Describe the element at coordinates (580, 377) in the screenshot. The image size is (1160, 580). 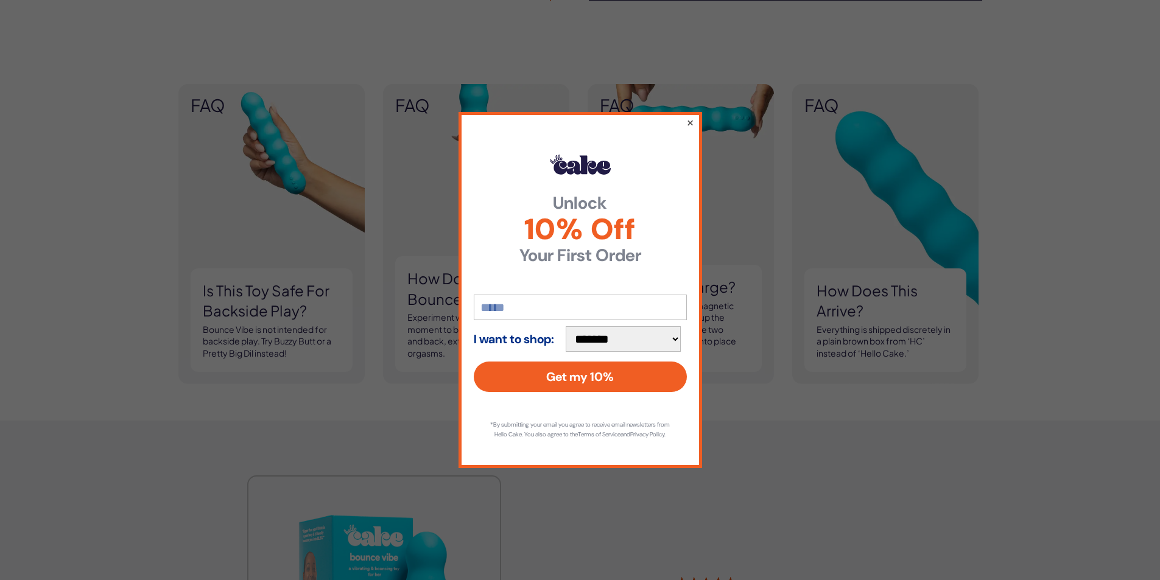
I see `button: Get my 10%` at that location.